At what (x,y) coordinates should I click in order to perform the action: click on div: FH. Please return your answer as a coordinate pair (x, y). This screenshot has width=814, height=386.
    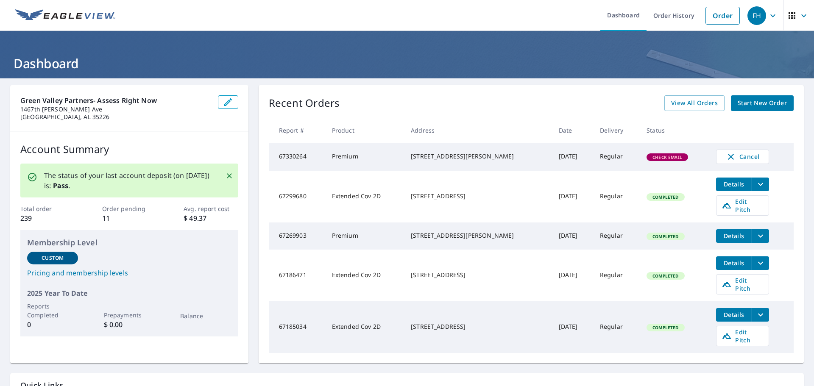
    Looking at the image, I should click on (757, 16).